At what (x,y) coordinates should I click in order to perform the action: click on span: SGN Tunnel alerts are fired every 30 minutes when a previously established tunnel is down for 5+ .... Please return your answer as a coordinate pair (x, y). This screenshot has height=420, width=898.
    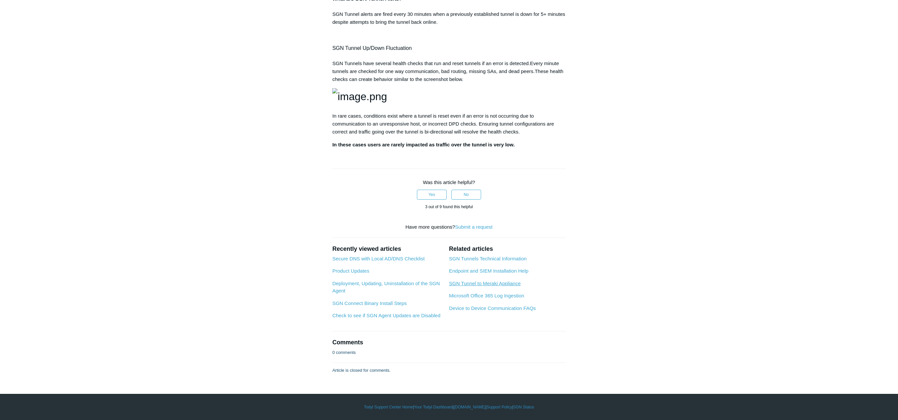
    Looking at the image, I should click on (449, 18).